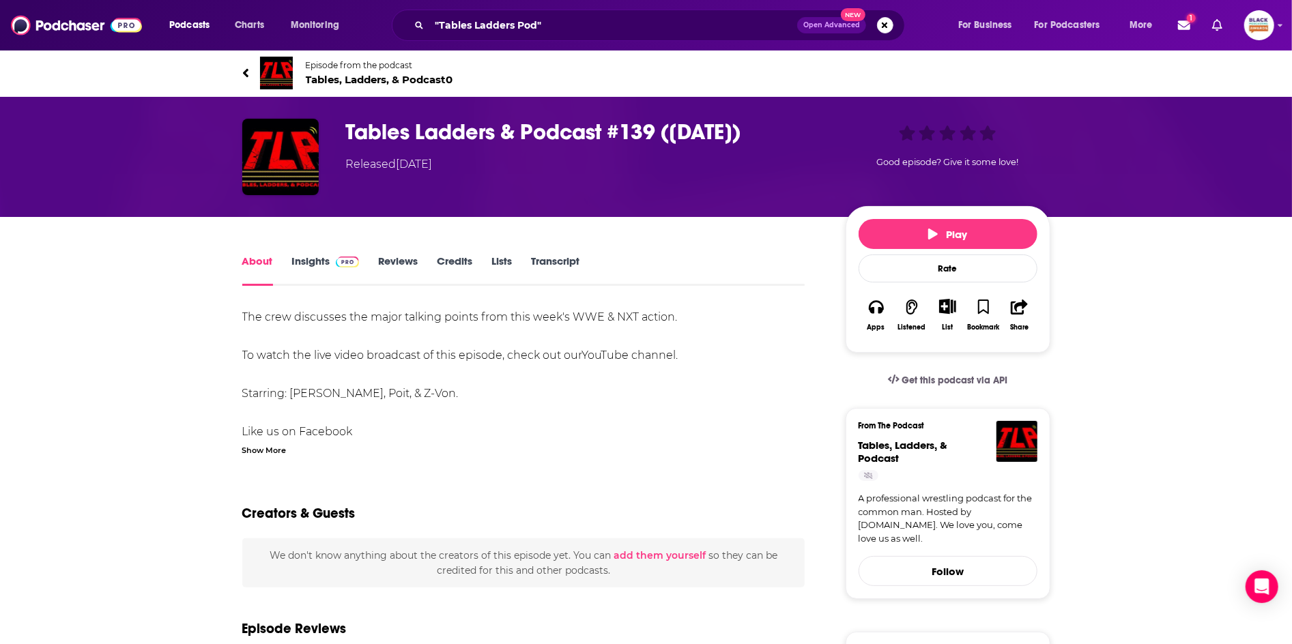  Describe the element at coordinates (853, 14) in the screenshot. I see `span: New` at that location.